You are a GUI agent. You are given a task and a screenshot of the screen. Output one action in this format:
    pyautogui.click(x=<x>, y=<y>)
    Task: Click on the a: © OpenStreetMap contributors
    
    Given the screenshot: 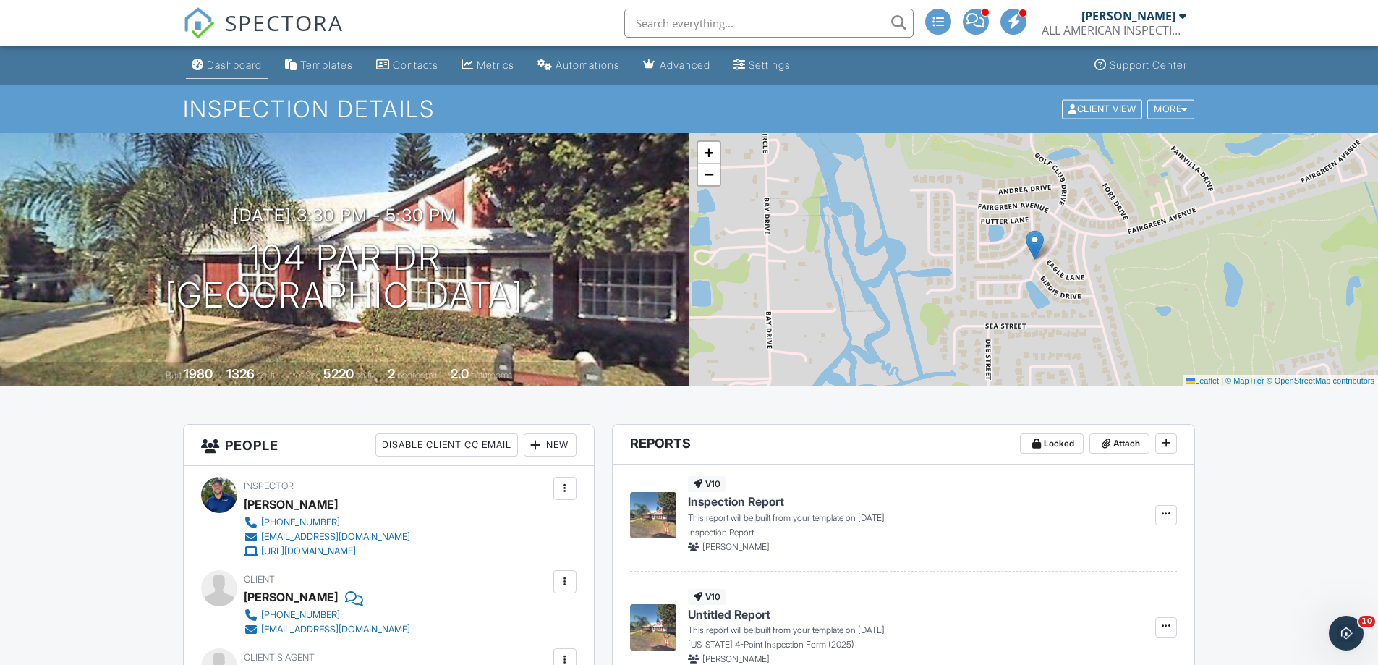 What is the action you would take?
    pyautogui.click(x=1320, y=380)
    